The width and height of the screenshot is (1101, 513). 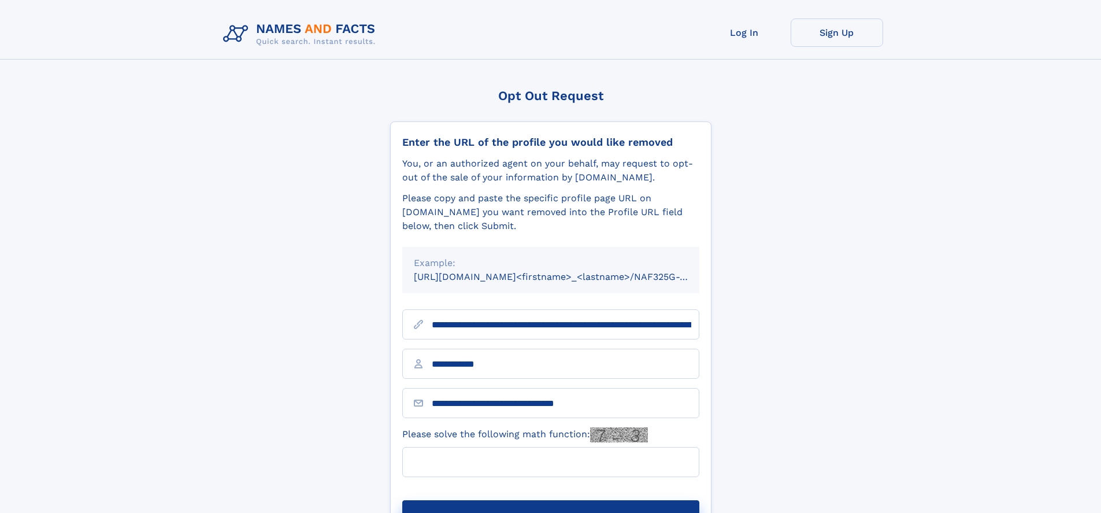 What do you see at coordinates (837, 32) in the screenshot?
I see `a: Sign Up` at bounding box center [837, 32].